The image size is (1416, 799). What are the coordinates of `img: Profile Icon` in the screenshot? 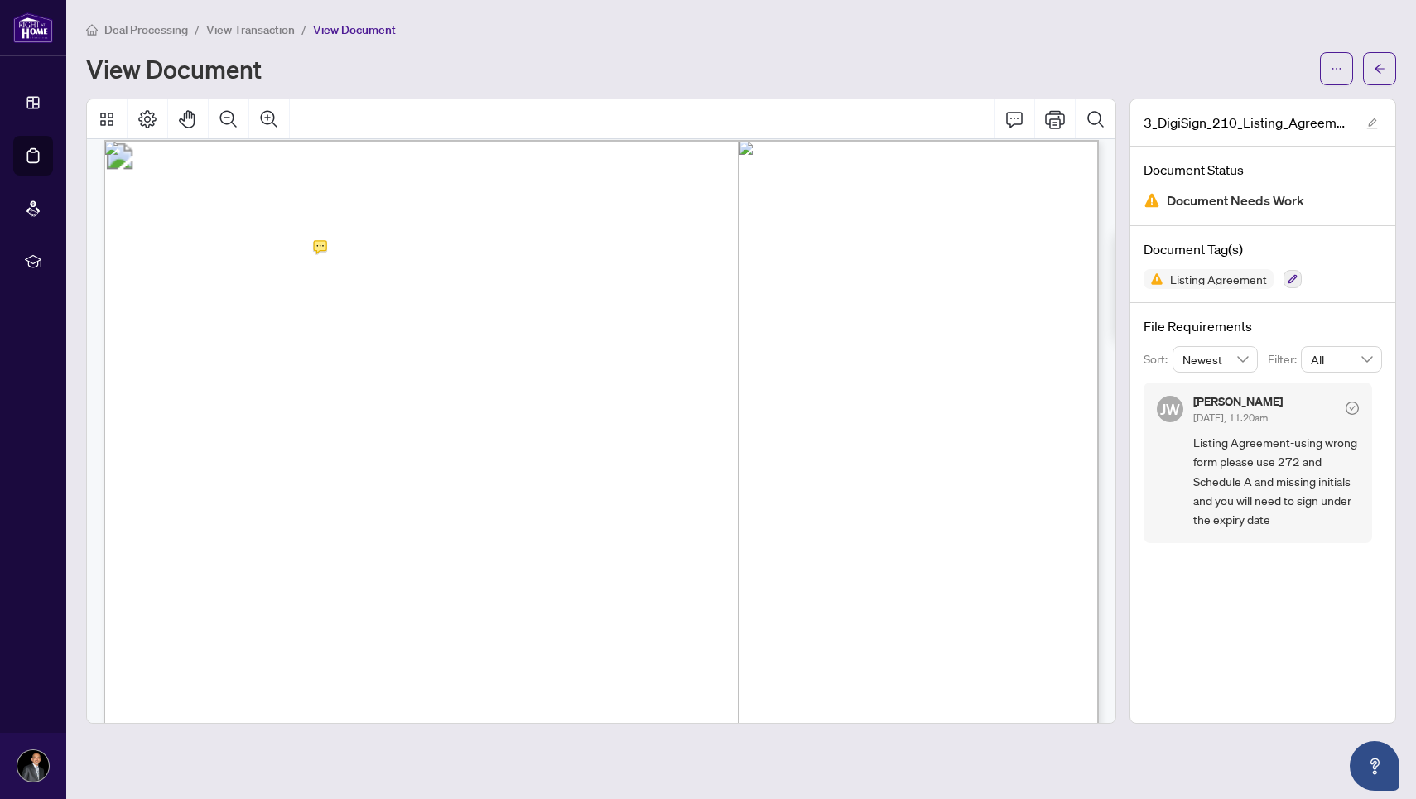 It's located at (33, 766).